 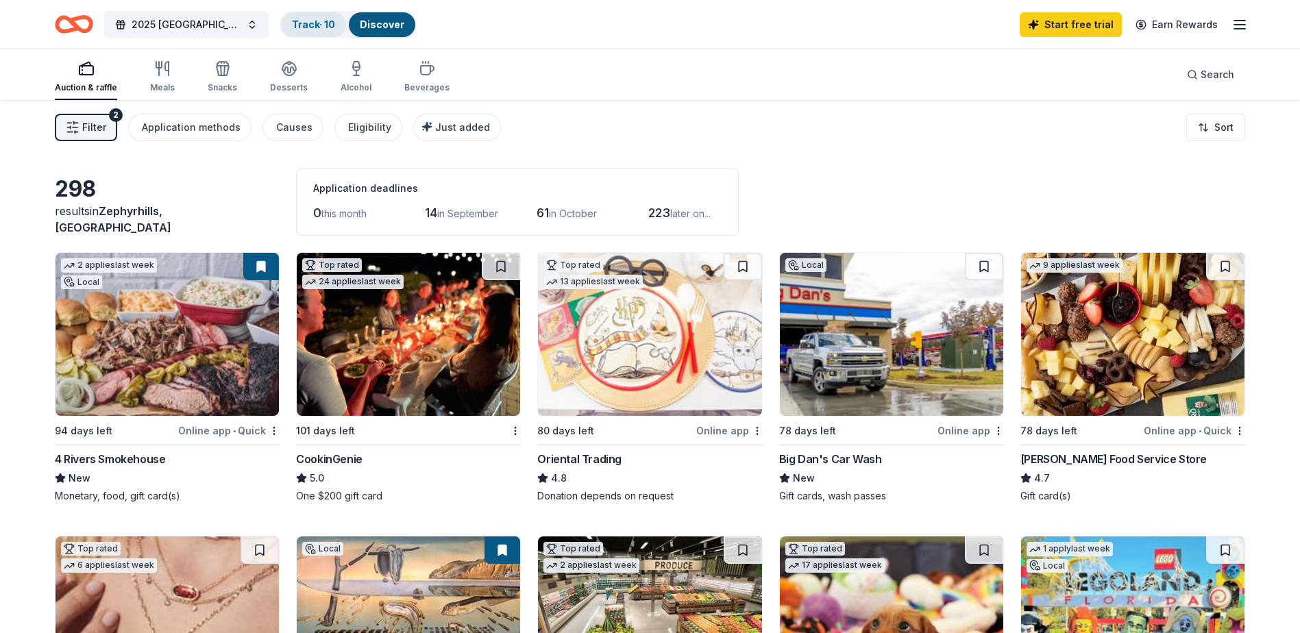 What do you see at coordinates (84, 431) in the screenshot?
I see `div: 94 days left` at bounding box center [84, 431].